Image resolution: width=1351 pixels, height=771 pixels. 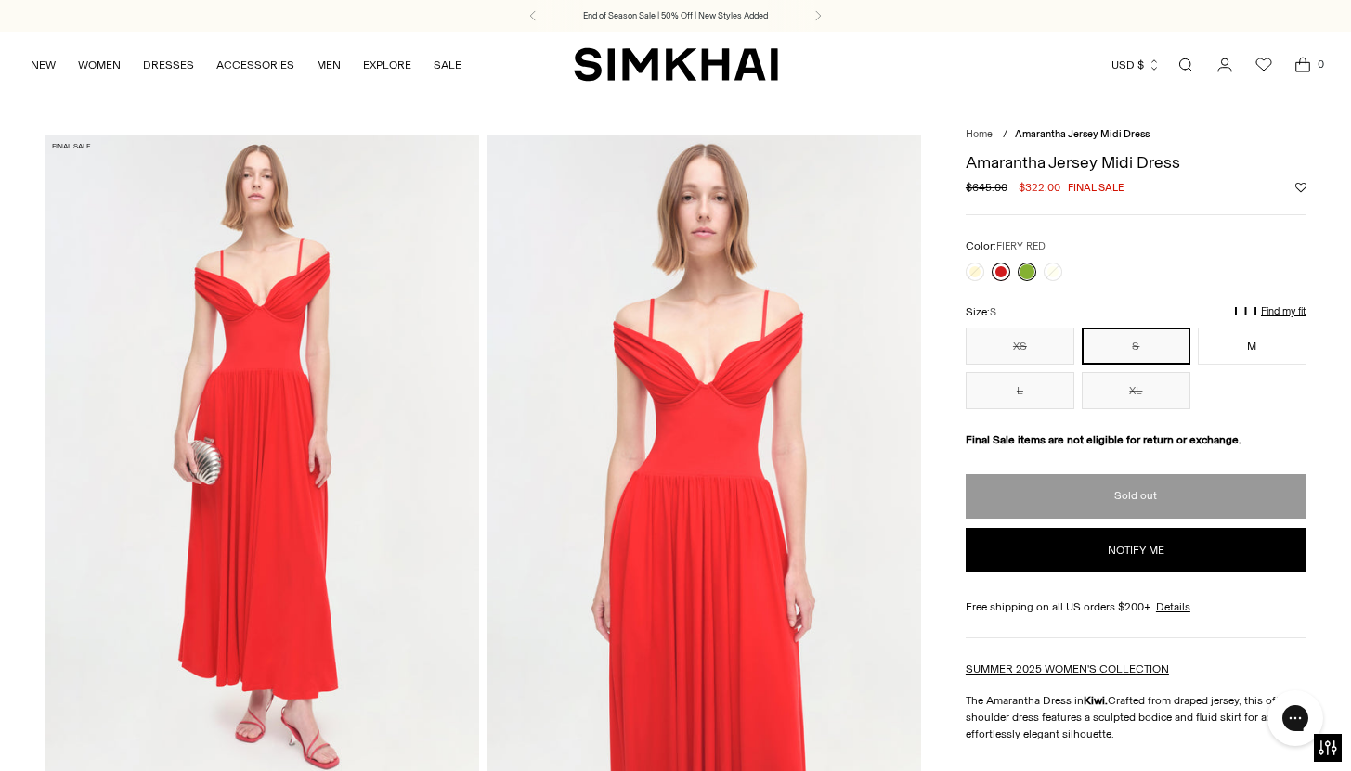 What do you see at coordinates (1302, 65) in the screenshot?
I see `a: Open cart modal` at bounding box center [1302, 65].